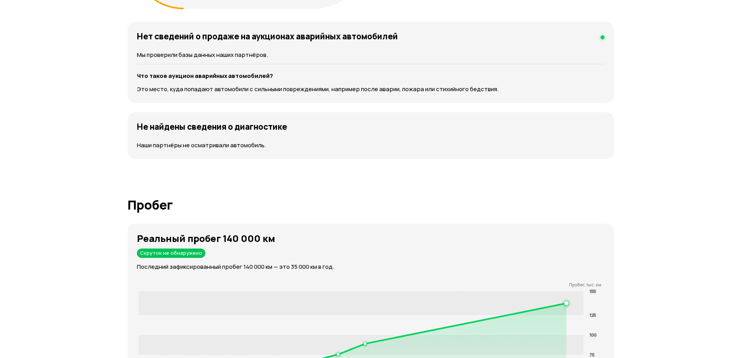 Image resolution: width=741 pixels, height=358 pixels. I want to click on tspan: 155, so click(593, 291).